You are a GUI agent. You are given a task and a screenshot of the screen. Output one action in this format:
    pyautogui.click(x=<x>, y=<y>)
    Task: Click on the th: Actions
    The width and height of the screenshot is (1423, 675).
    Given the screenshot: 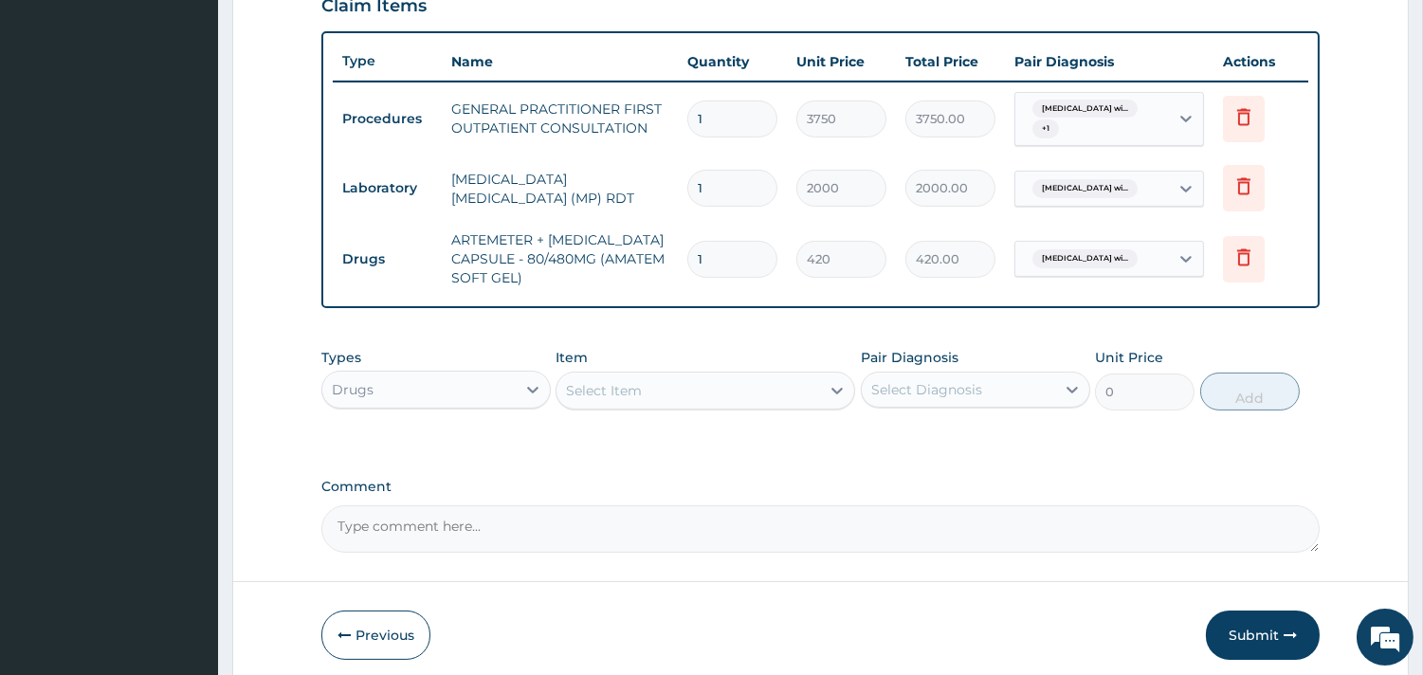 What is the action you would take?
    pyautogui.click(x=1260, y=62)
    